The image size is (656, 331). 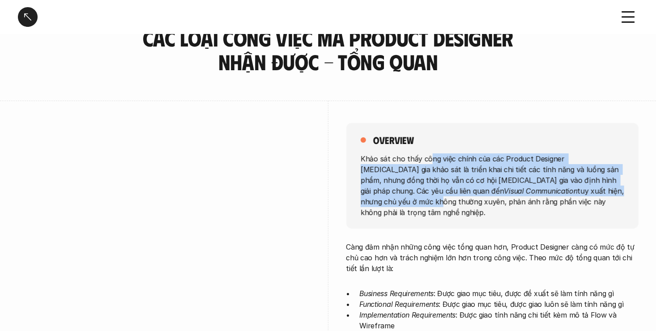 What do you see at coordinates (408, 315) in the screenshot?
I see `em: Implementation Requirements` at bounding box center [408, 315].